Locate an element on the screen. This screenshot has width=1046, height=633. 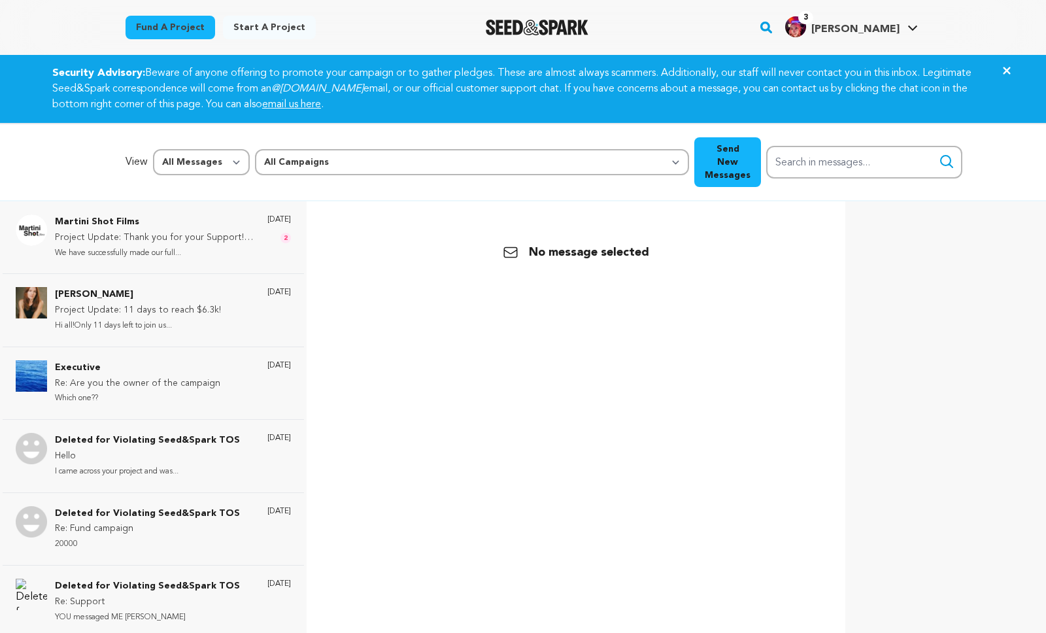
p: Re: Are you the owner of the campaign is located at coordinates (137, 384).